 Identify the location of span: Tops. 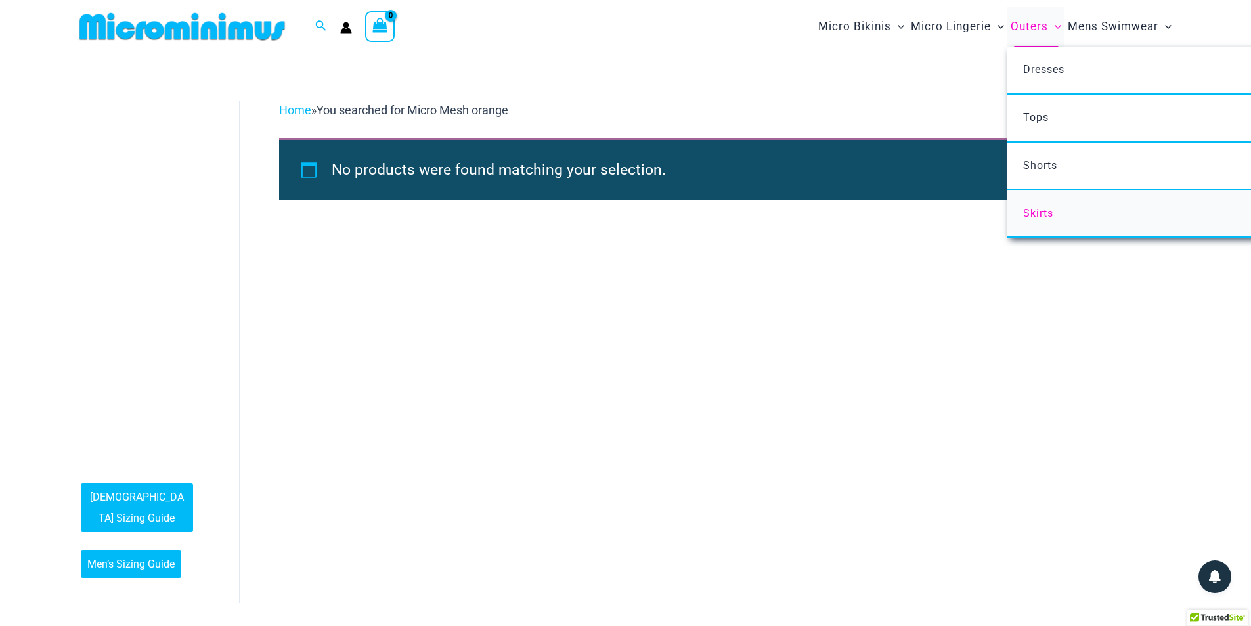
(1036, 117).